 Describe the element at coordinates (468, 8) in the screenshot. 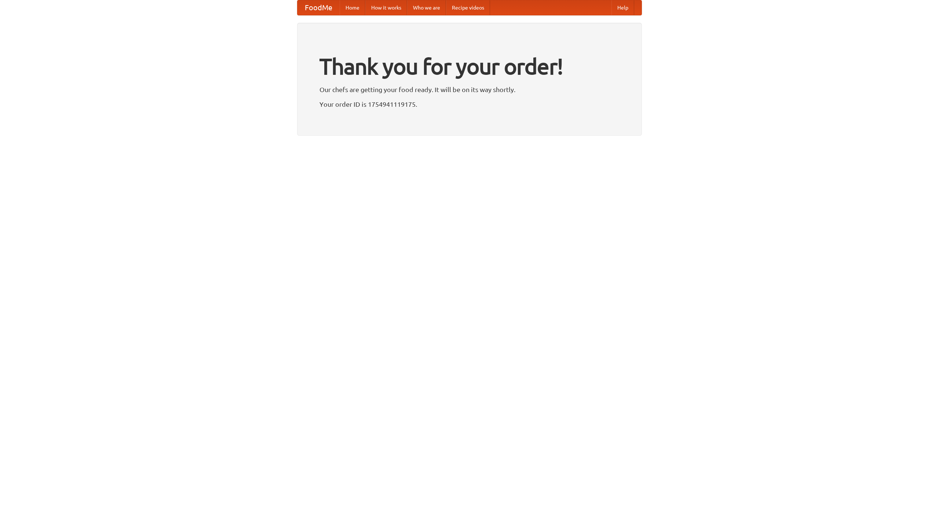

I see `a: Recipe videos` at that location.